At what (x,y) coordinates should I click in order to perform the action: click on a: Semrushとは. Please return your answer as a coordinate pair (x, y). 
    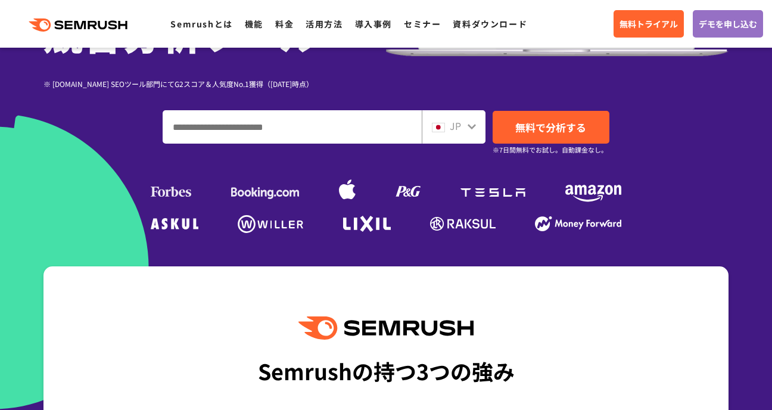
    Looking at the image, I should click on (201, 24).